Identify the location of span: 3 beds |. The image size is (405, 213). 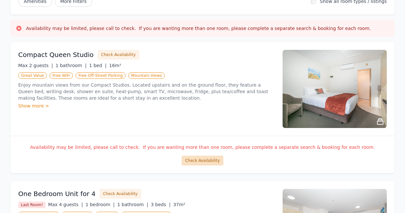
(161, 205).